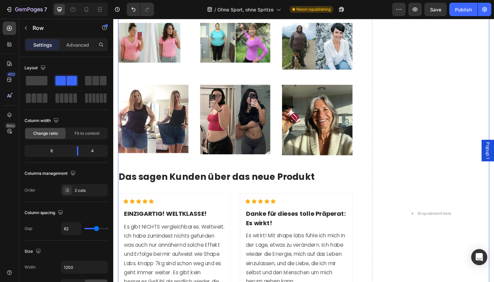  Describe the element at coordinates (28, 229) in the screenshot. I see `div: Gap` at that location.